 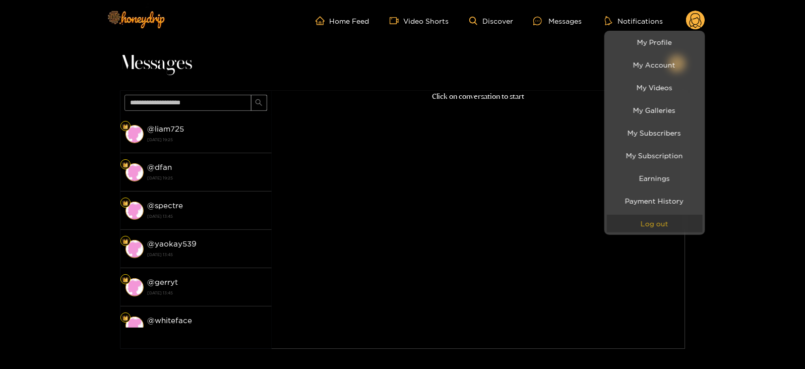 I want to click on button: Log out, so click(x=655, y=223).